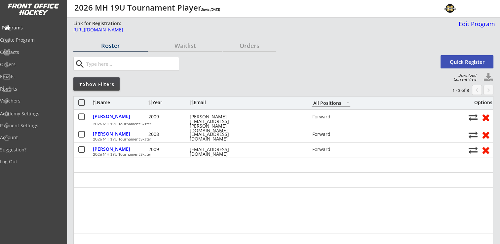  What do you see at coordinates (452, 90) in the screenshot?
I see `div: 1 - 3 of 3` at bounding box center [452, 90].